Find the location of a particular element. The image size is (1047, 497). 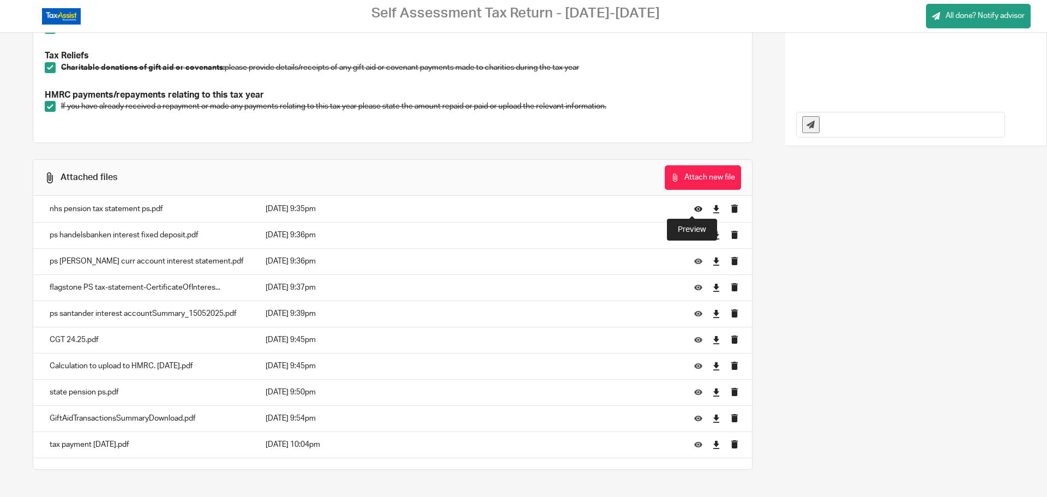

strong: HMRC payments/repayments relating to this tax year is located at coordinates (154, 95).